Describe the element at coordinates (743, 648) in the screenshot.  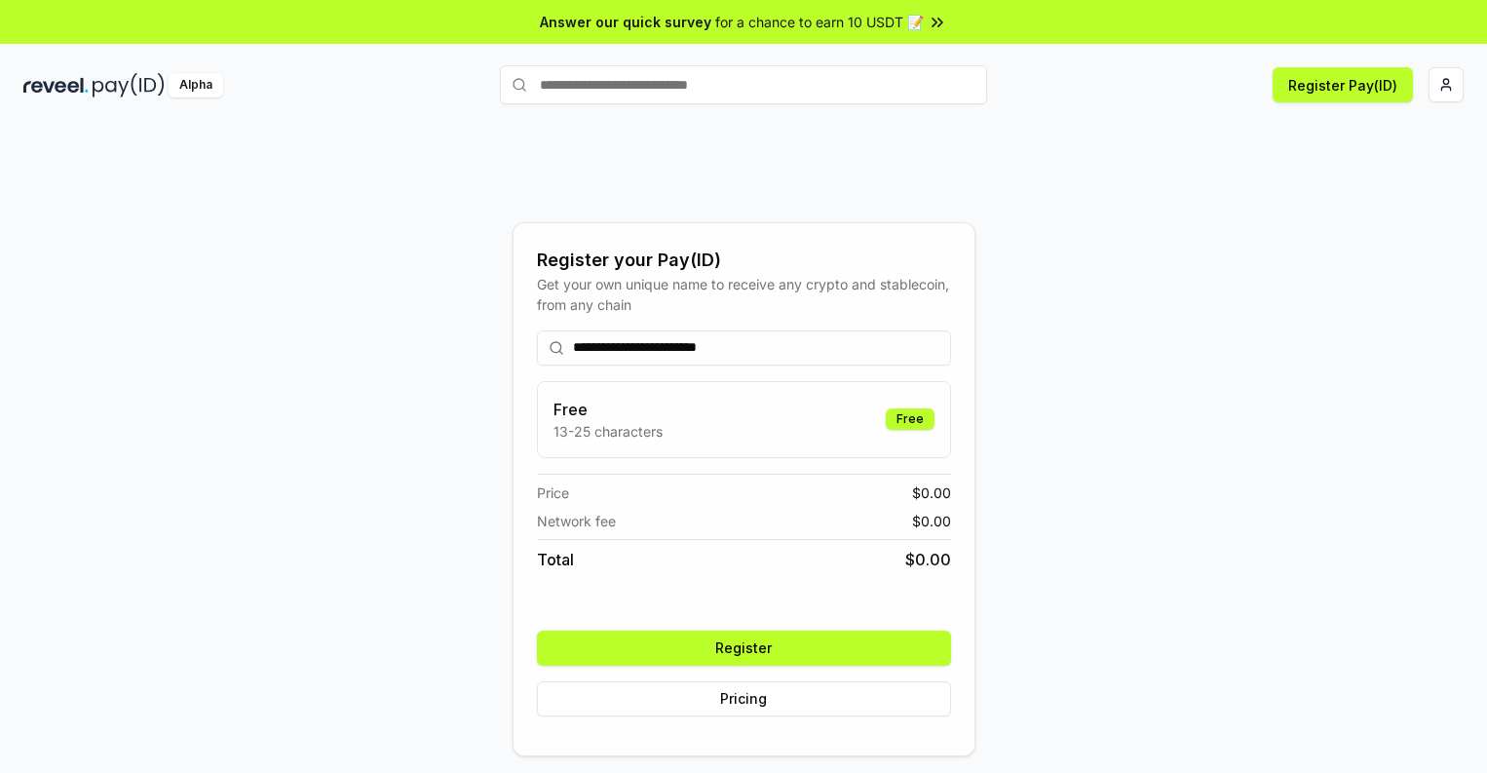
I see `button: Register` at that location.